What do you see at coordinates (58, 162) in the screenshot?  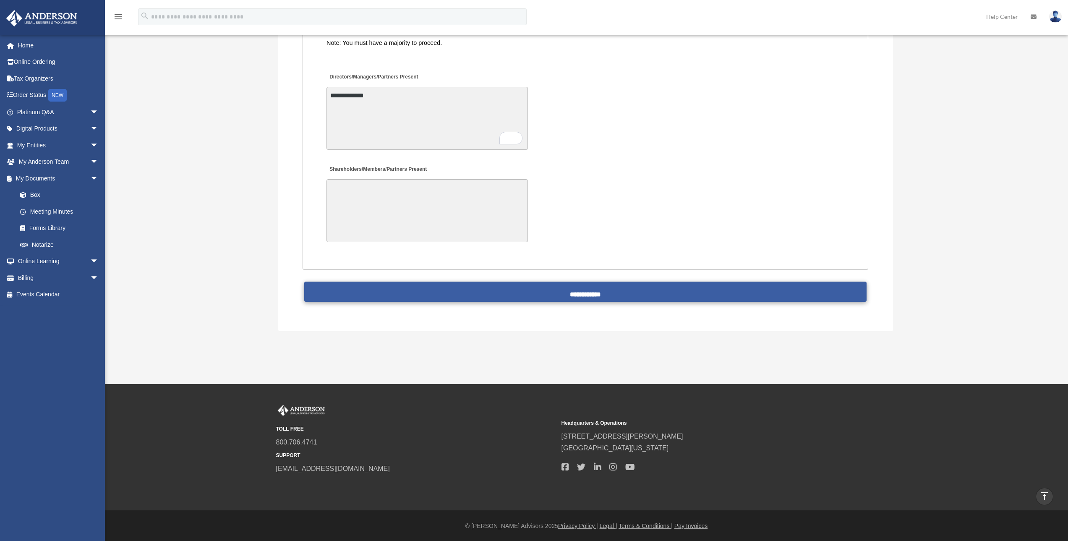 I see `a: My Anderson Teamarrow_drop_down` at bounding box center [58, 162].